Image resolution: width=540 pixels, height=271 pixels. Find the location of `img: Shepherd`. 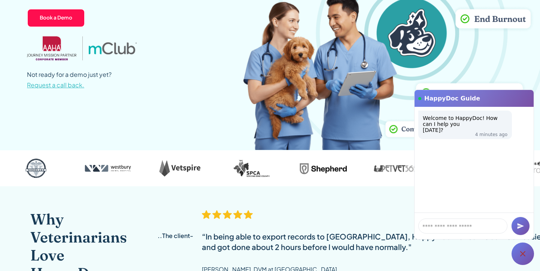

img: Shepherd is located at coordinates (323, 168).